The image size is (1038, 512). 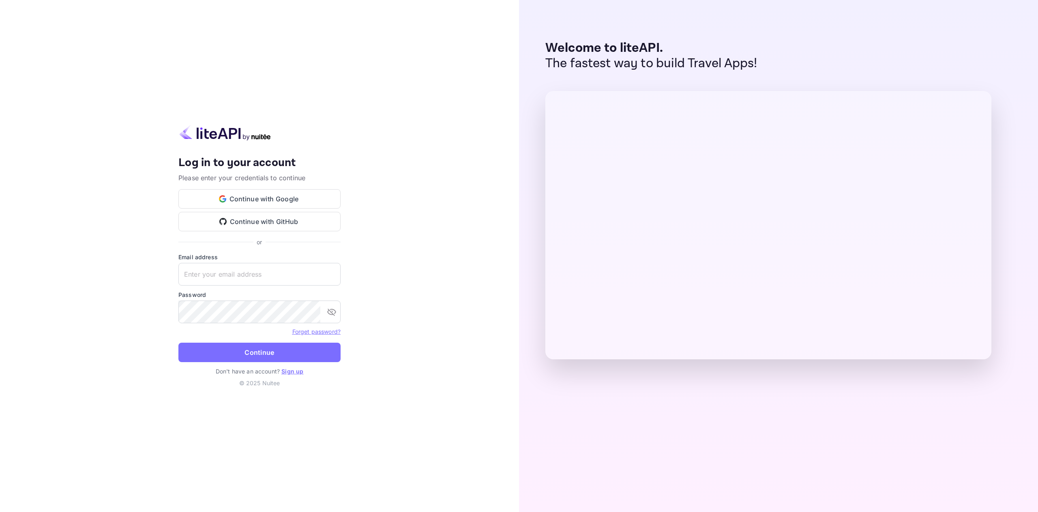 What do you see at coordinates (259, 274) in the screenshot?
I see `input: Enter your email address` at bounding box center [259, 274].